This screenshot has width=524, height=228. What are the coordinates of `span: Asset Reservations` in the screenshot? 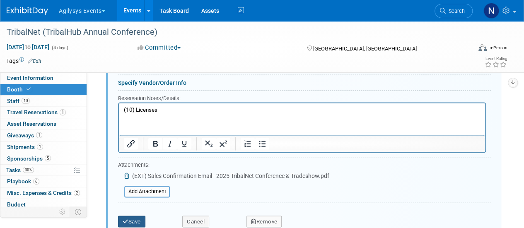 It's located at (31, 124).